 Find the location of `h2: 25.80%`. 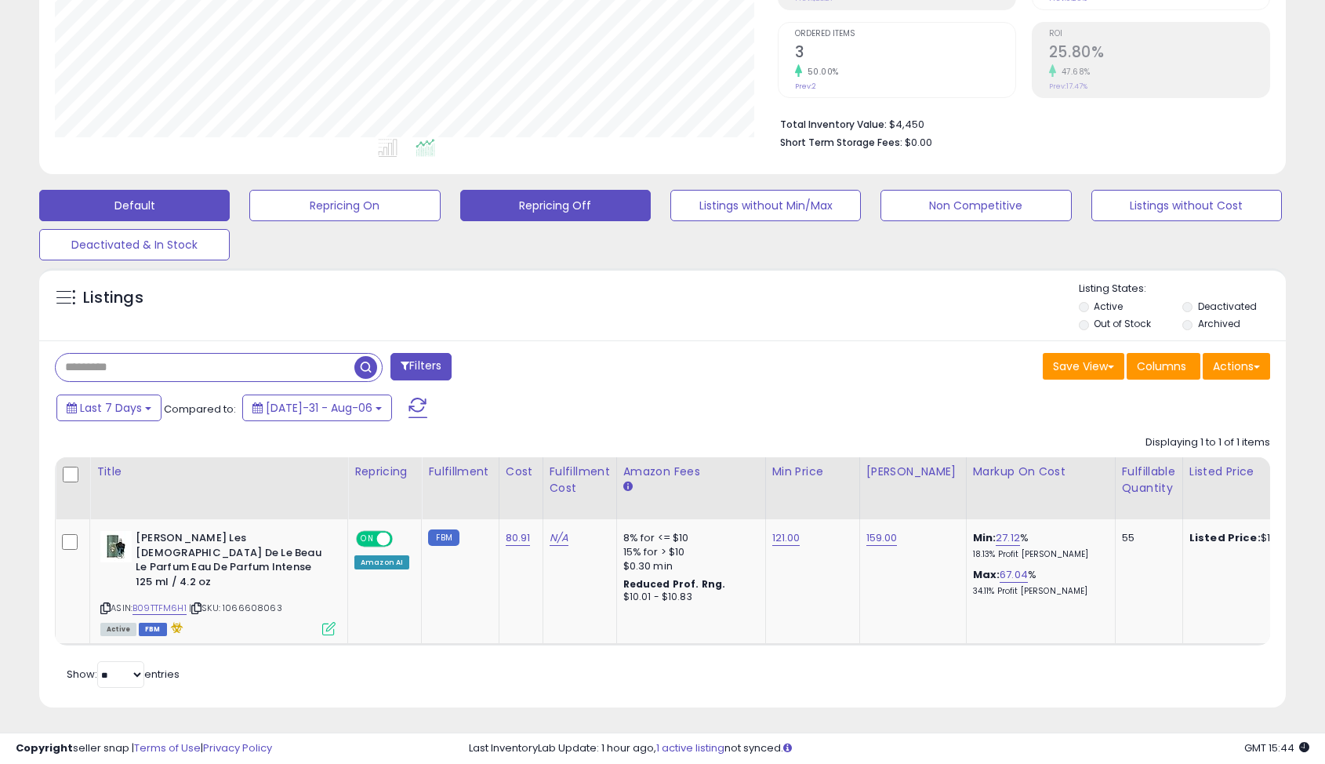

h2: 25.80% is located at coordinates (1159, 53).